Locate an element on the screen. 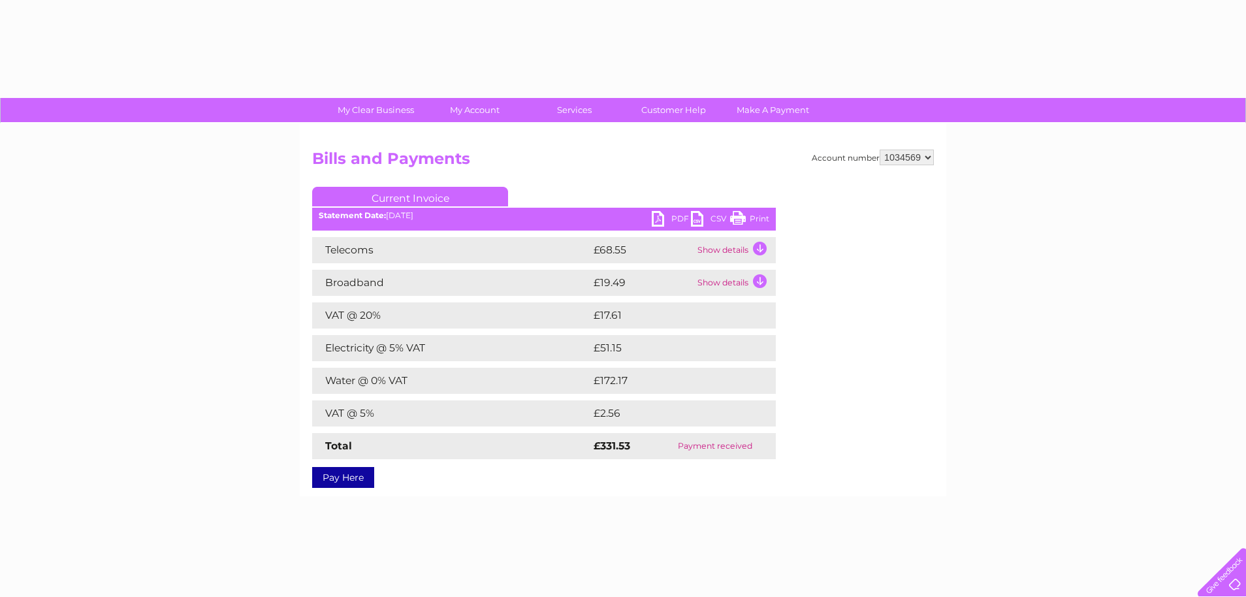 The width and height of the screenshot is (1246, 597). td: £68.55 is located at coordinates (642, 250).